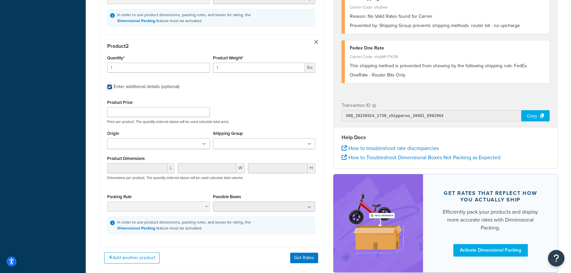 This screenshot has width=571, height=273. Describe the element at coordinates (116, 58) in the screenshot. I see `label: Quantity*` at that location.